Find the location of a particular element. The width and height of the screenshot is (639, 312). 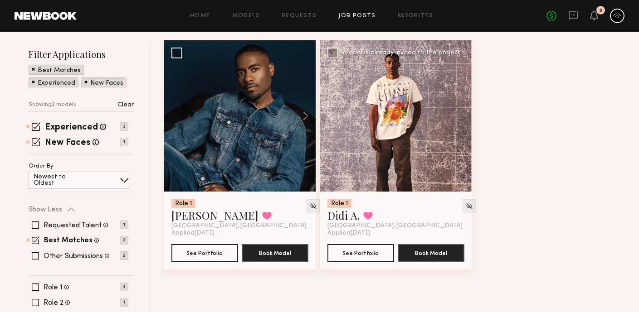

a: invited is located at coordinates (405, 53).